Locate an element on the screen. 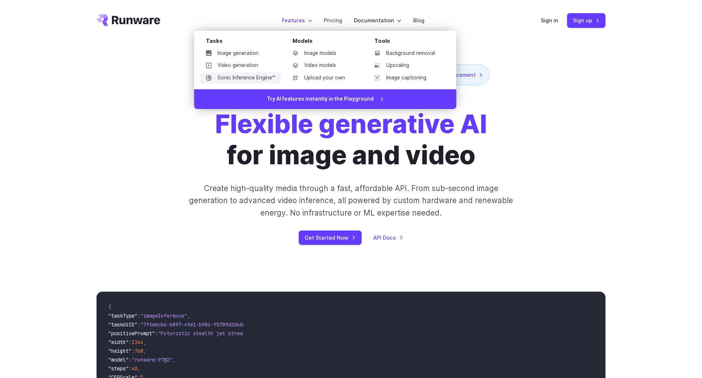  p: Create high-quality media through a fast, affordable API. From sub-second image generation to adv... is located at coordinates (351, 200).